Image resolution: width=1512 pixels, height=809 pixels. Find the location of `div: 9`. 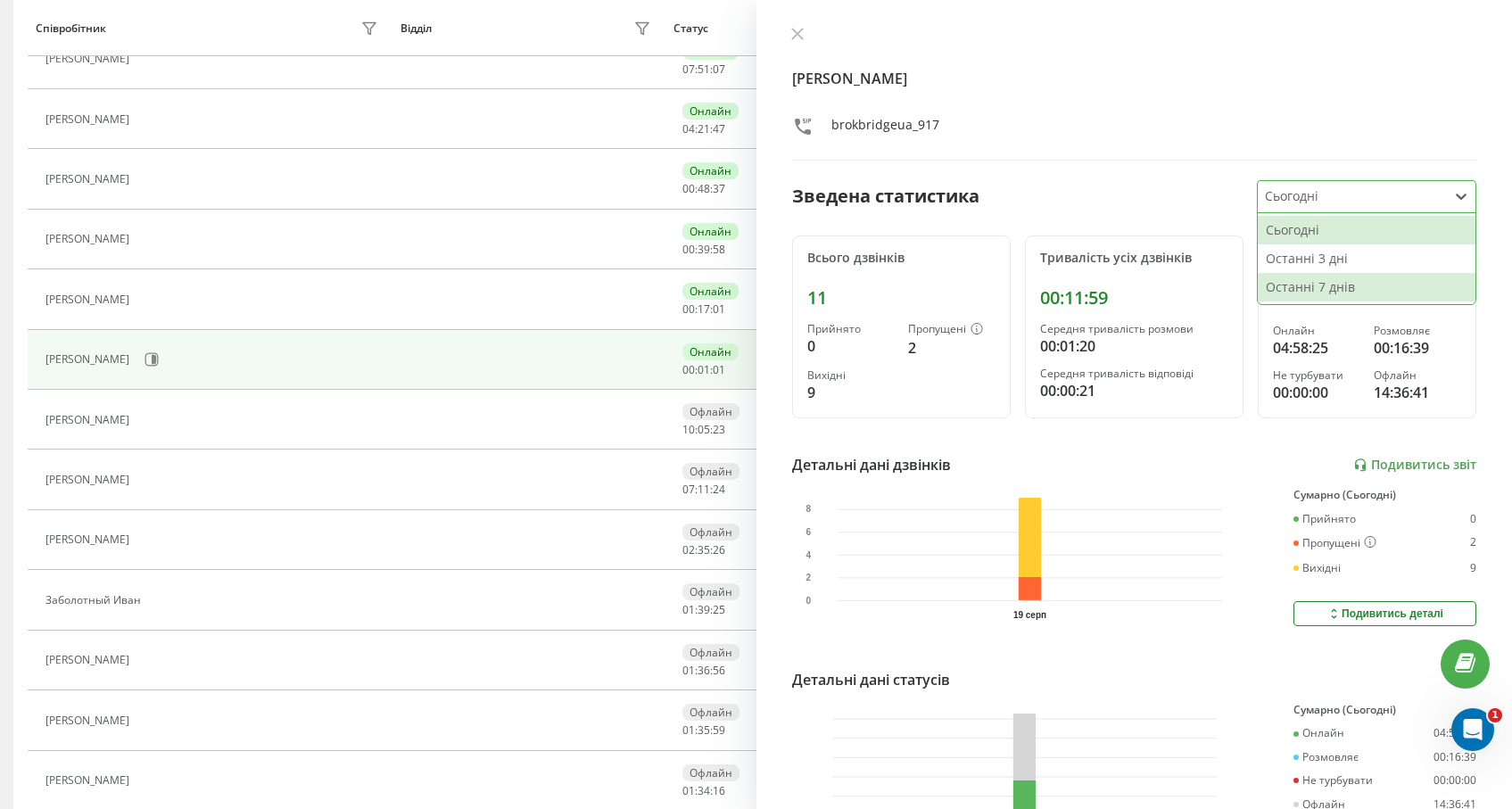

div: 9 is located at coordinates (851, 393).